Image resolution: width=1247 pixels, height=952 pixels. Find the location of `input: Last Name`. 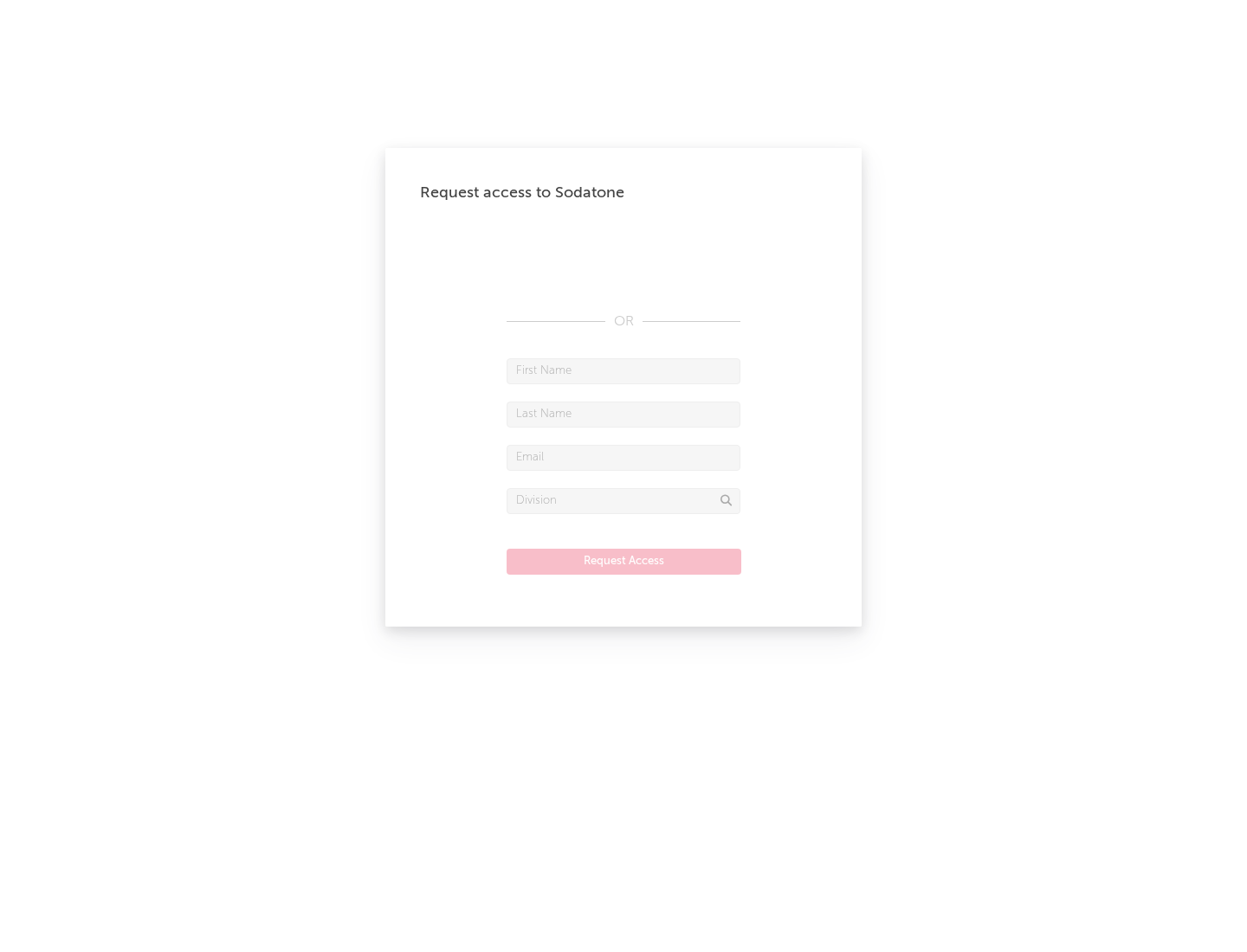

input: Last Name is located at coordinates (623, 415).